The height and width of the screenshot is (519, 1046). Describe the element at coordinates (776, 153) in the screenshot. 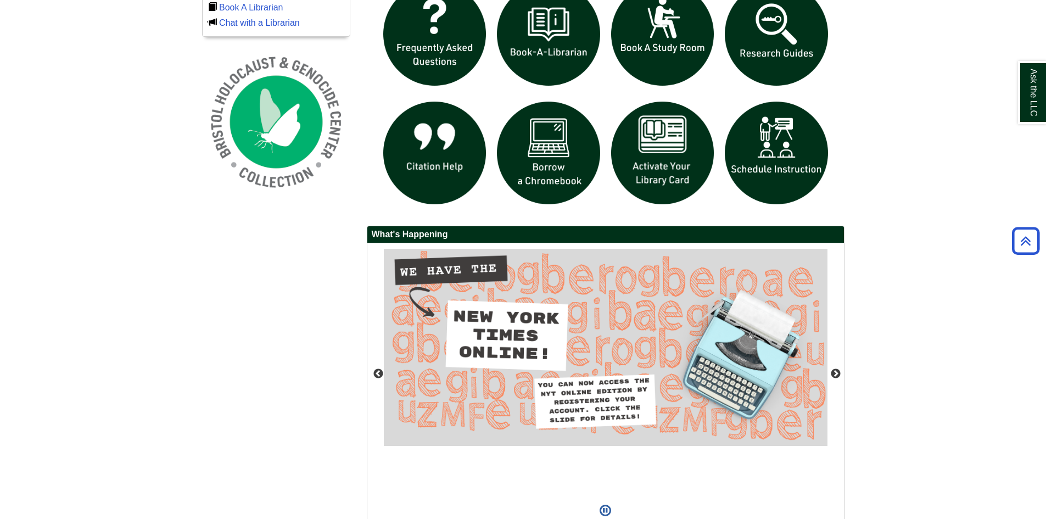

I see `img: For faculty. Schedule Library Instruction icon links to form.` at that location.